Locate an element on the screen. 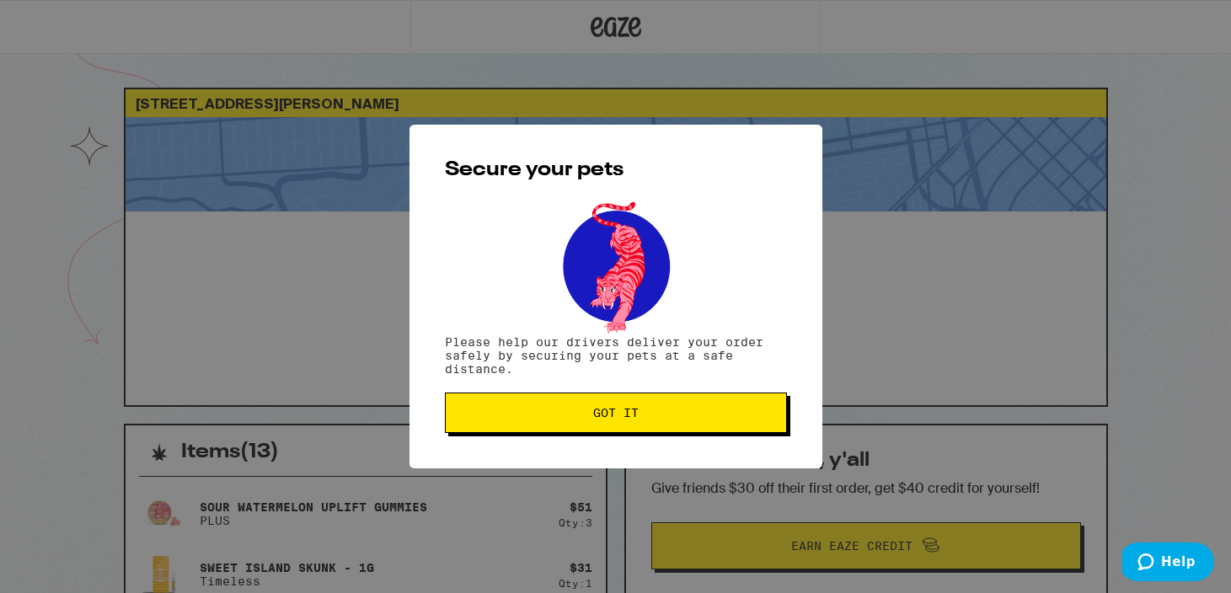  p: Please help our drivers deliver your order safely by securing your pets at a safe distance. is located at coordinates (616, 356).